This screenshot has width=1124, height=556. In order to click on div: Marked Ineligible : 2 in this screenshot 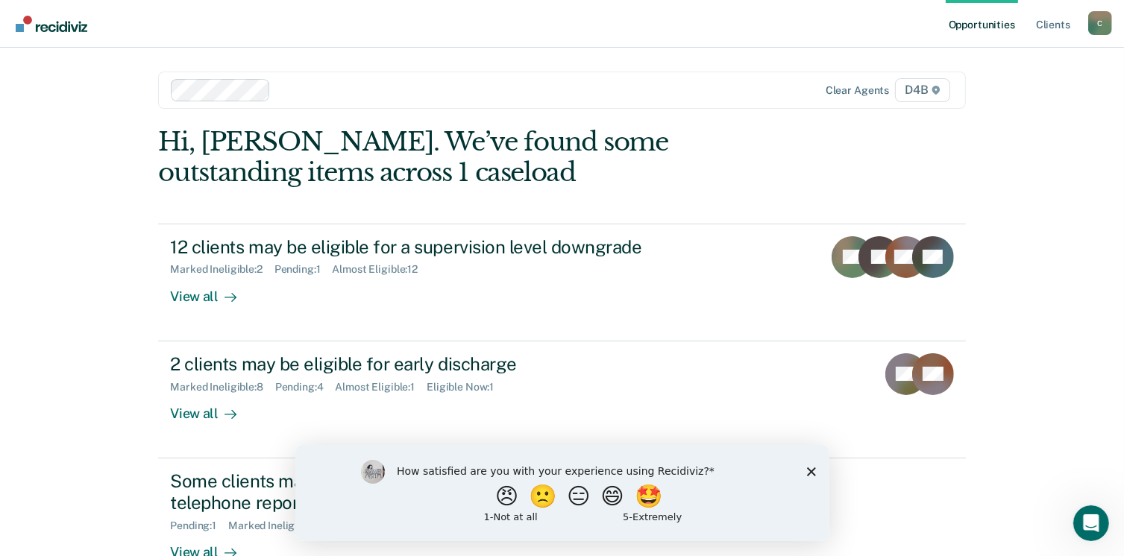, I will do `click(221, 269)`.